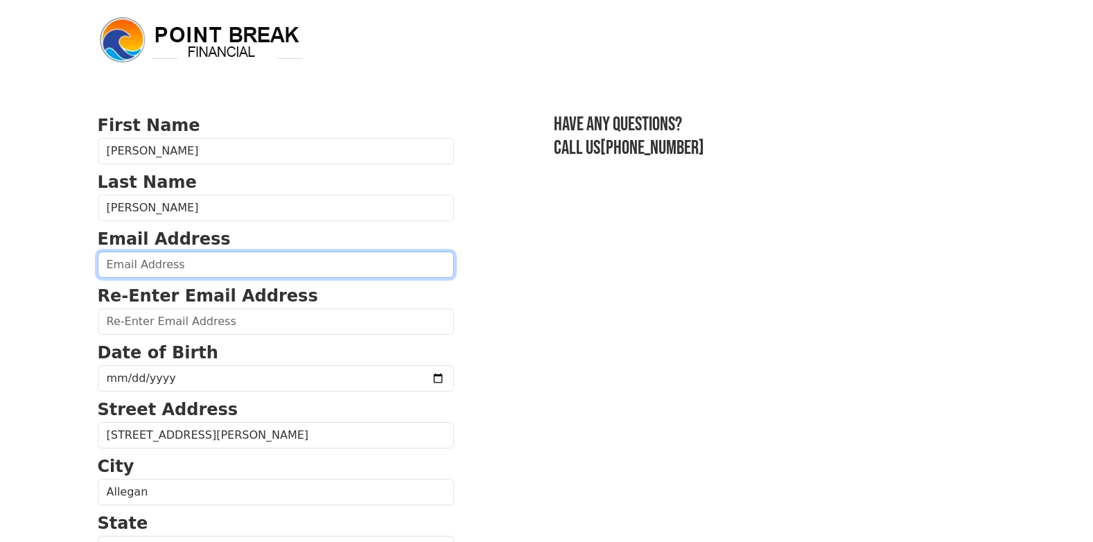 This screenshot has height=542, width=1093. Describe the element at coordinates (116, 466) in the screenshot. I see `strong: City` at that location.